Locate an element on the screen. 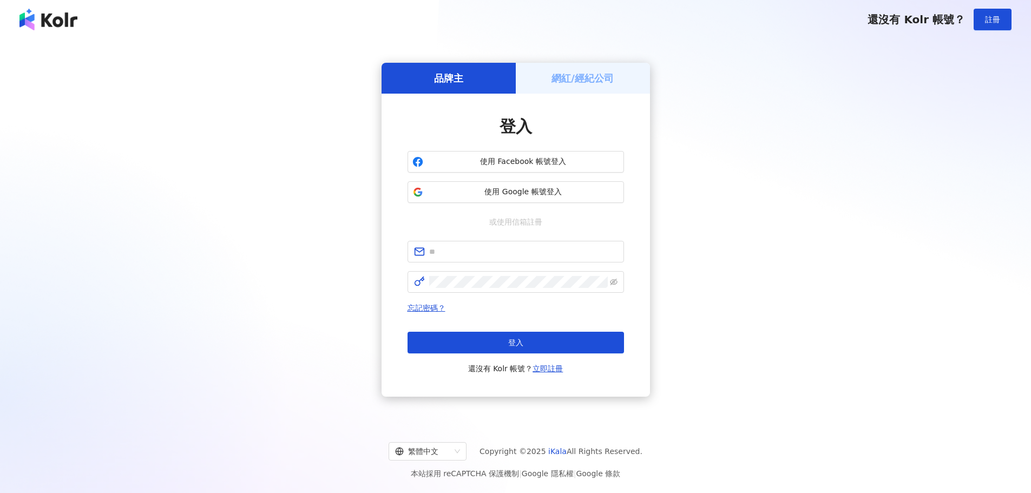  a: 忘記密碼？ is located at coordinates (426, 308).